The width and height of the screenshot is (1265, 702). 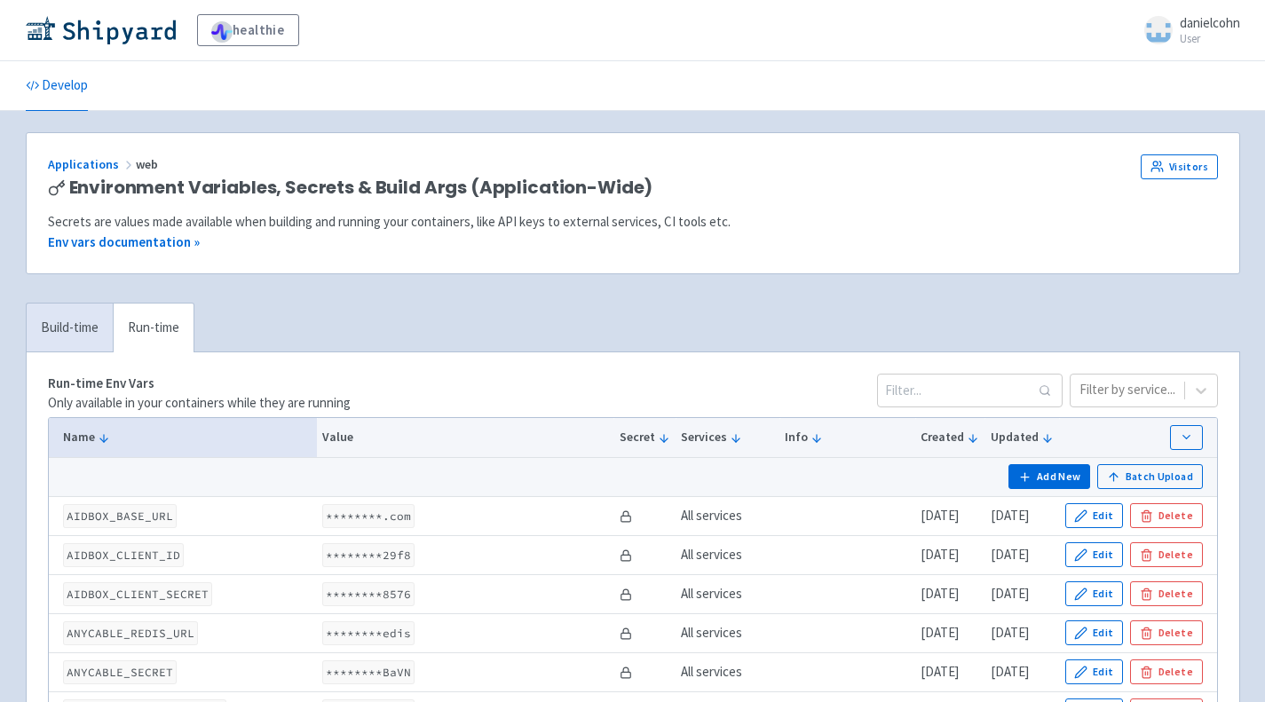 What do you see at coordinates (465, 438) in the screenshot?
I see `th: Value` at bounding box center [465, 438].